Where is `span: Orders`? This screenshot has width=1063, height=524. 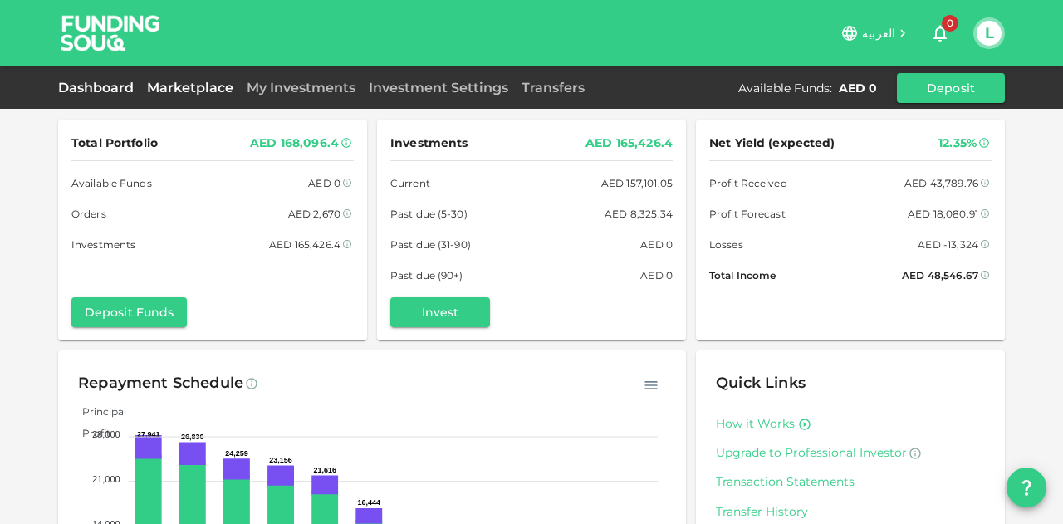 span: Orders is located at coordinates (89, 214).